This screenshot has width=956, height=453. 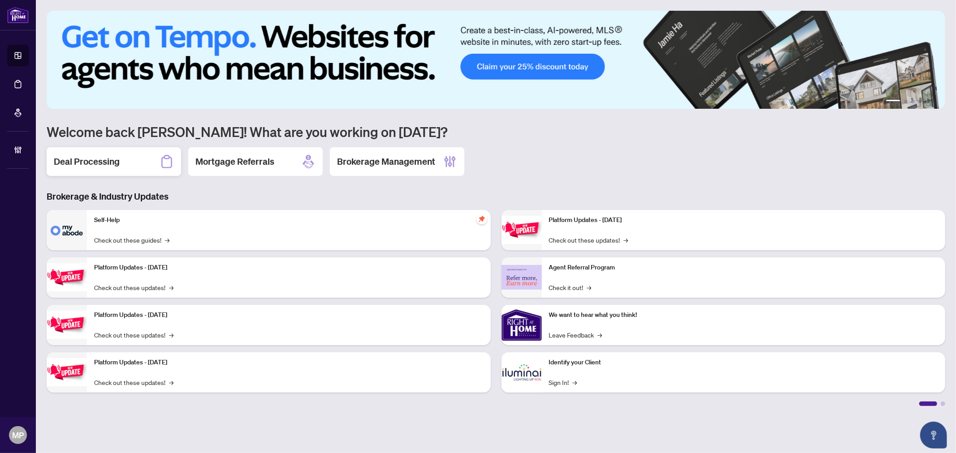 I want to click on img: We want to hear what you think!, so click(x=522, y=325).